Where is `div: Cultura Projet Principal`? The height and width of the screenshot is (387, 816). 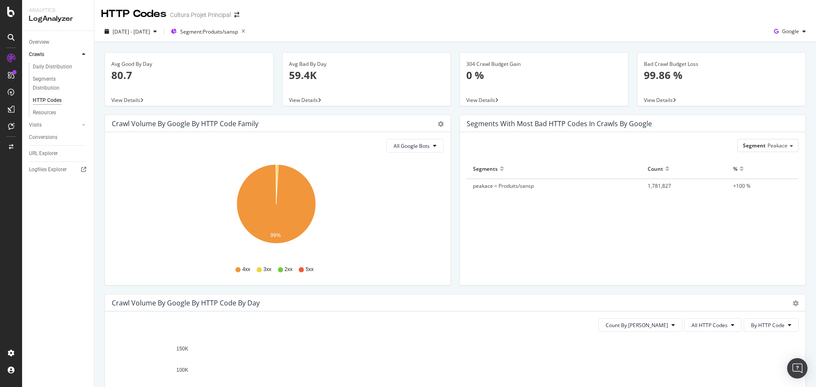 div: Cultura Projet Principal is located at coordinates (200, 15).